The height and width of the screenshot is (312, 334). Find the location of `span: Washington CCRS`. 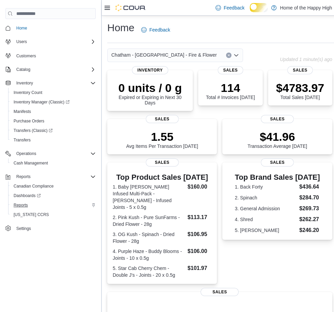

span: Washington CCRS is located at coordinates (53, 215).